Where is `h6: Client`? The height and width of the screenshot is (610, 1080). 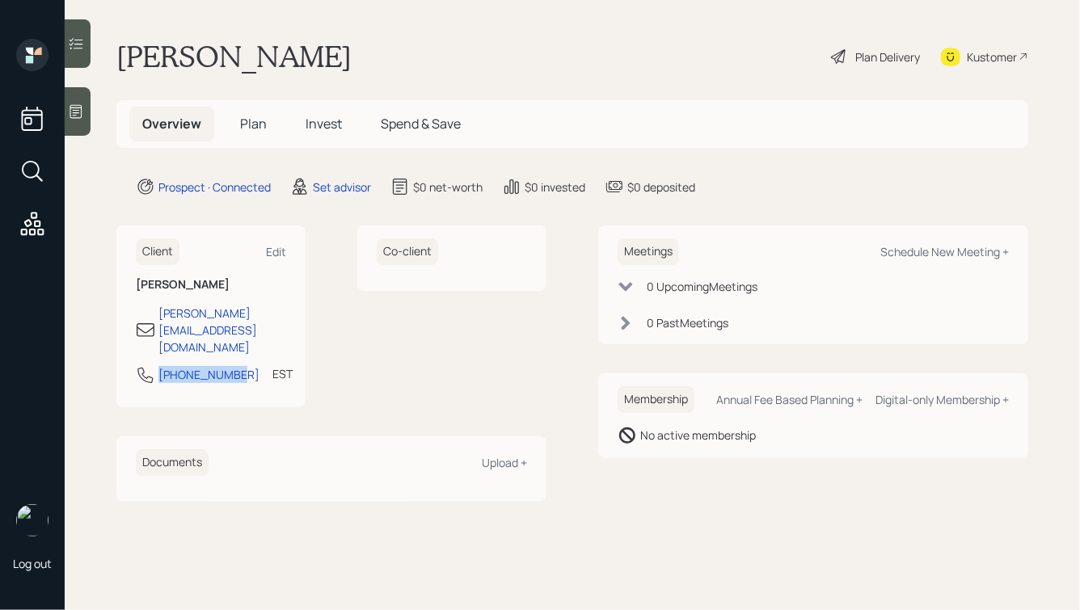 h6: Client is located at coordinates (158, 251).